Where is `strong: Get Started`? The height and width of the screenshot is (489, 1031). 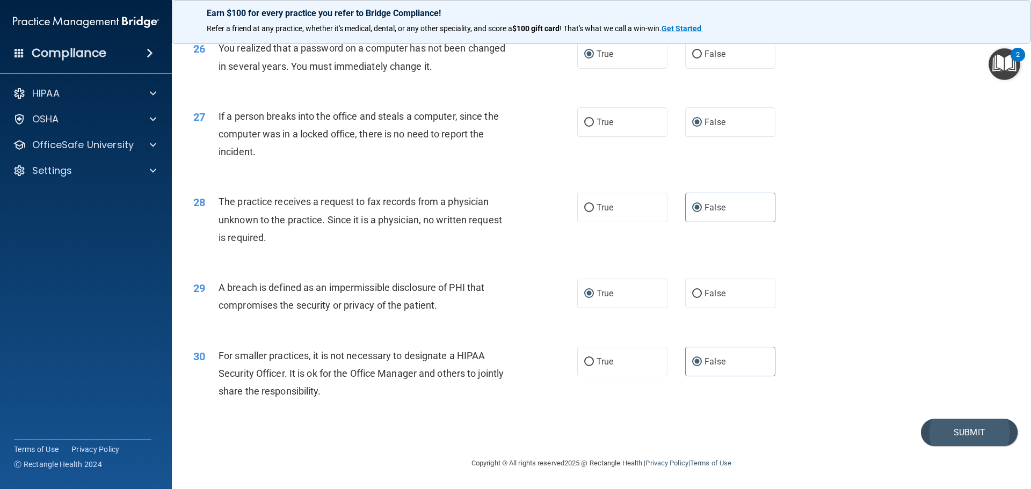 strong: Get Started is located at coordinates (681, 28).